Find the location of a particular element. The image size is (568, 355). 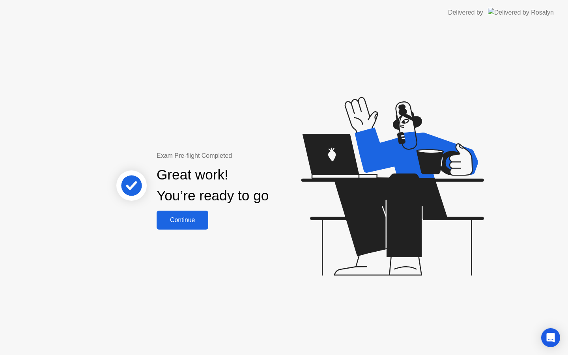

img: Delivered by Rosalyn is located at coordinates (520, 12).